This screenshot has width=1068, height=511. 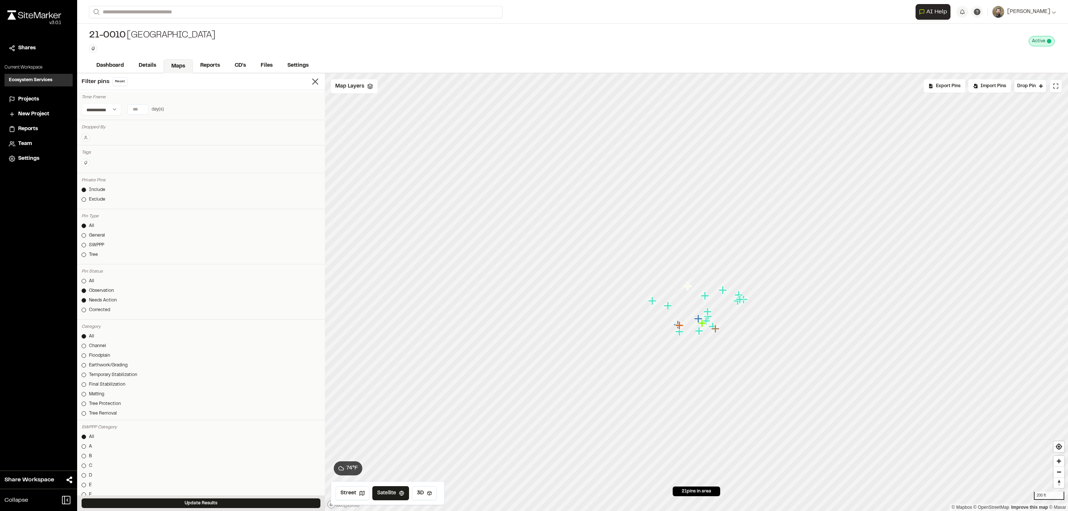 I want to click on div: Pin Status, so click(x=201, y=271).